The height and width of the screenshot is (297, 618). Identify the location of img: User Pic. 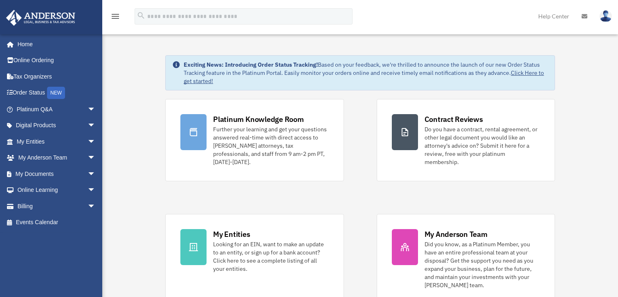
(606, 16).